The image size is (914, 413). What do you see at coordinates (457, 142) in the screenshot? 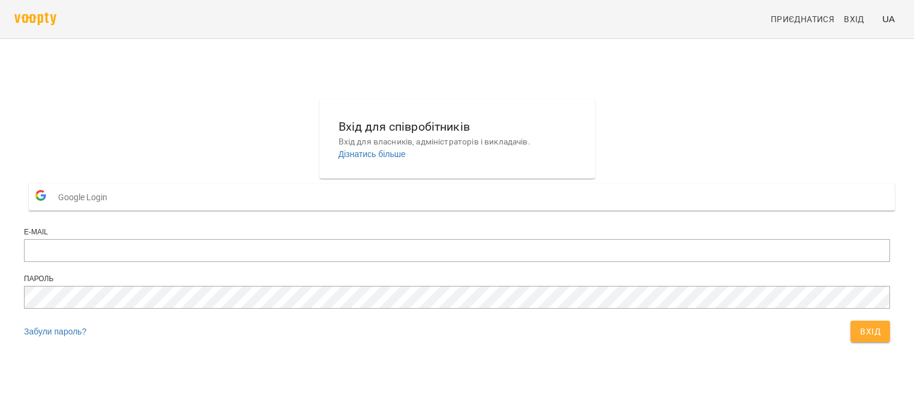
I see `p: Вхід для власників, адміністраторів і викладачів.` at bounding box center [457, 142].